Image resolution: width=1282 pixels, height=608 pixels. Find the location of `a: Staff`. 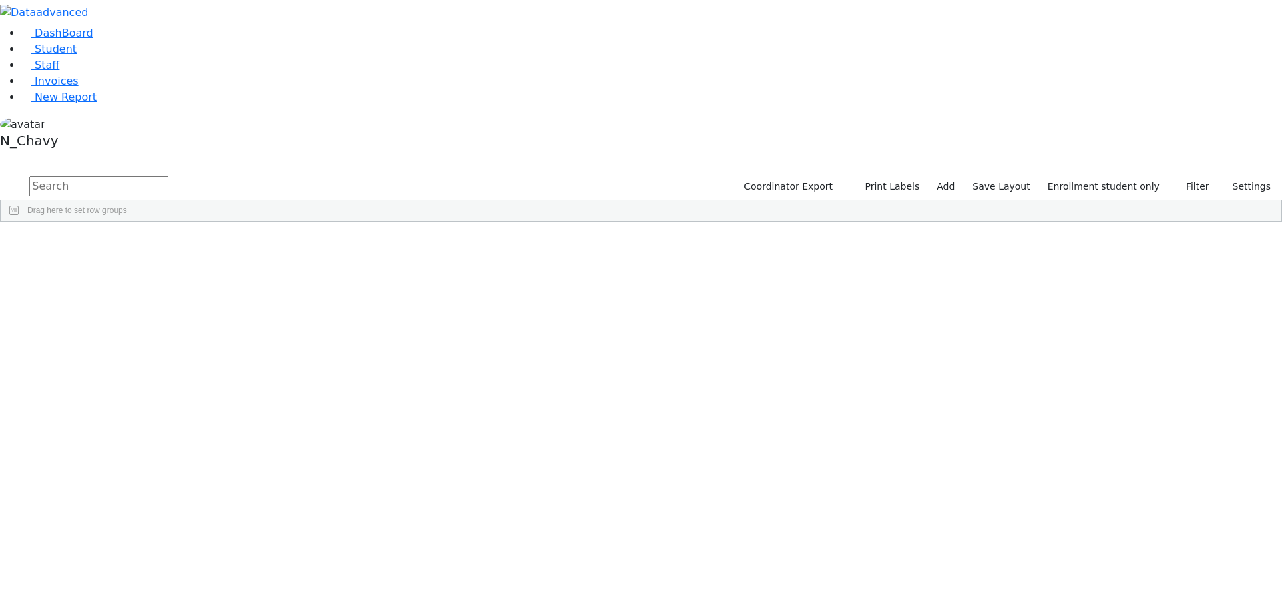

a: Staff is located at coordinates (40, 65).